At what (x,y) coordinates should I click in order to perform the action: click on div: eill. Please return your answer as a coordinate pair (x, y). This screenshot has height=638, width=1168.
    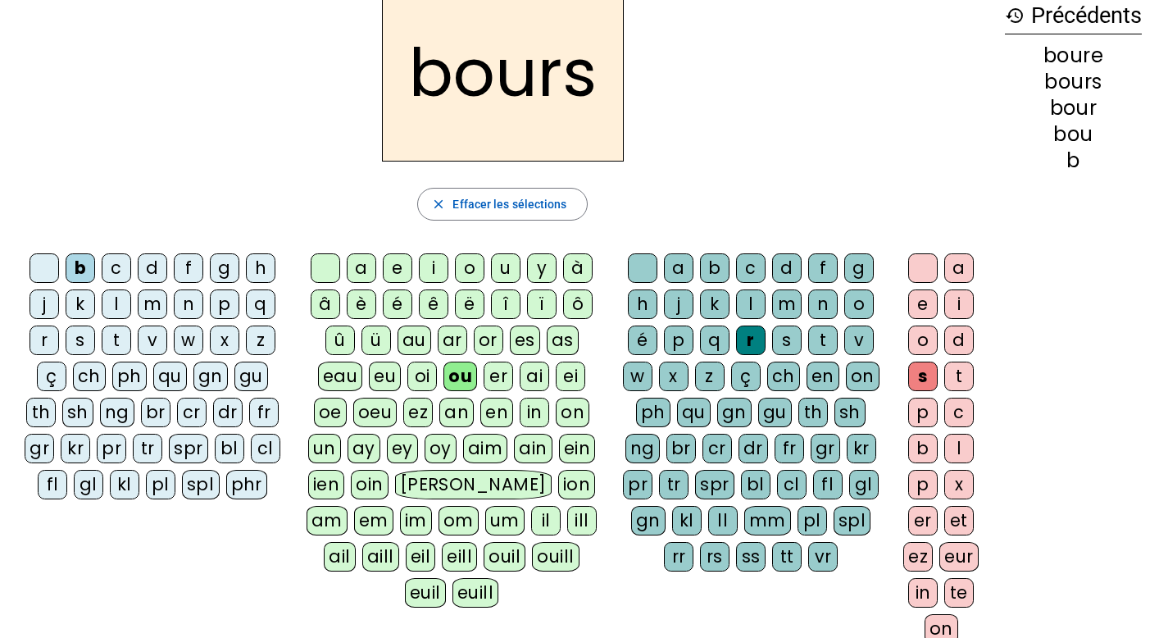
    Looking at the image, I should click on (459, 557).